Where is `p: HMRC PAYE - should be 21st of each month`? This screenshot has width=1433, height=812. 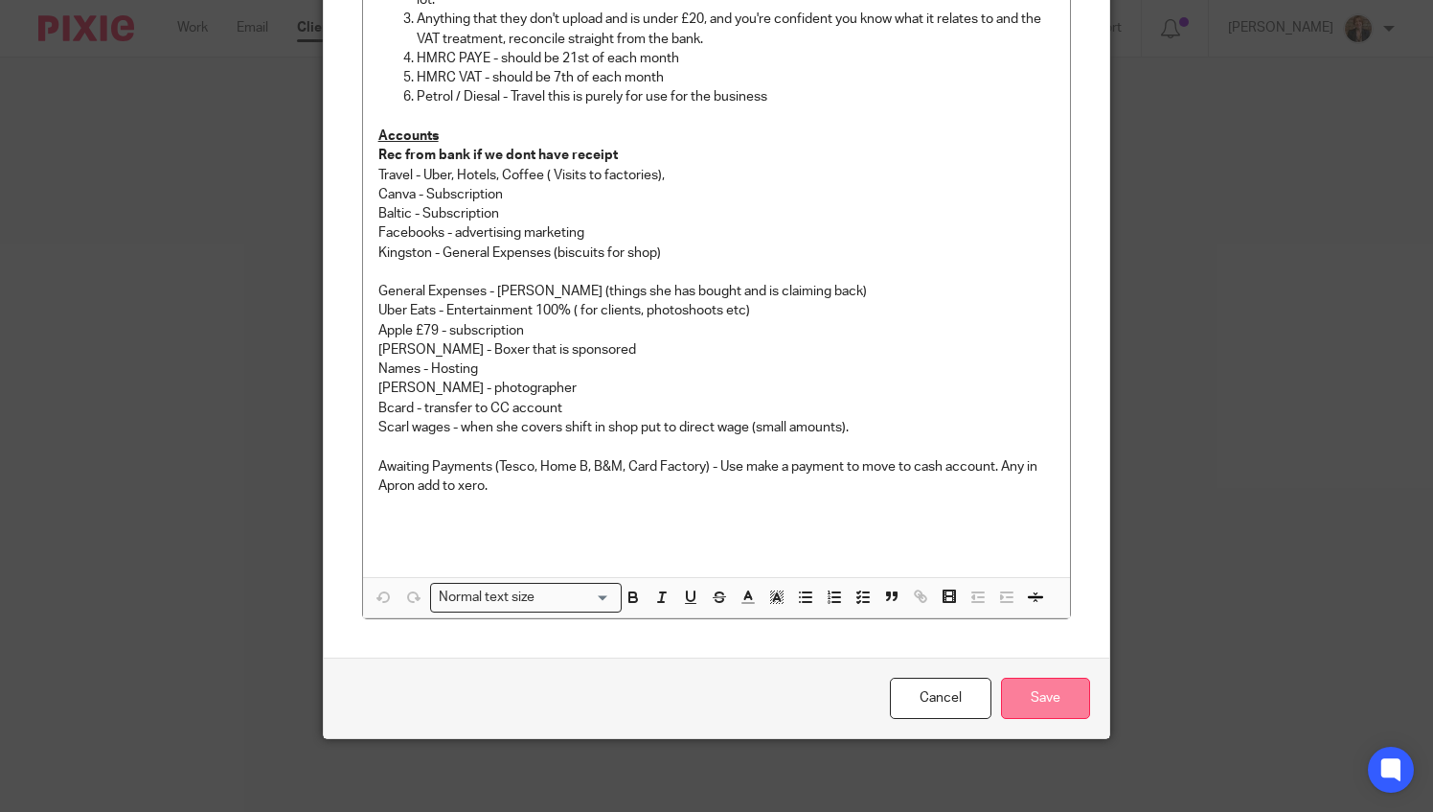 p: HMRC PAYE - should be 21st of each month is located at coordinates (736, 58).